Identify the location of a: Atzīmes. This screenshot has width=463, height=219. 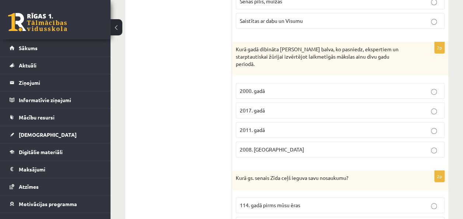
(55, 186).